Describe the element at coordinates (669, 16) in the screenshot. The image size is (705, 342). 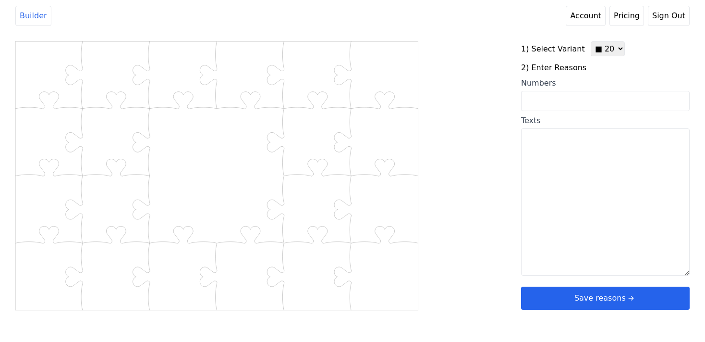
I see `button: Sign Out` at that location.